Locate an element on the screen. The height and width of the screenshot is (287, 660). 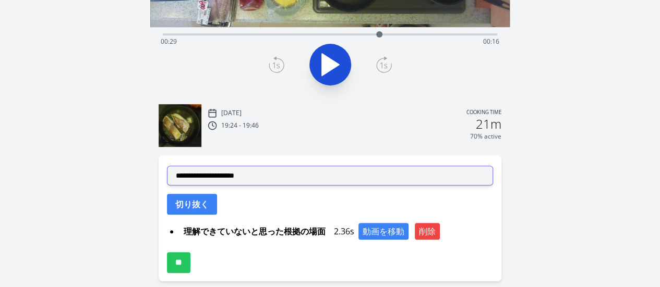
button: 動画を移動 is located at coordinates (383, 232).